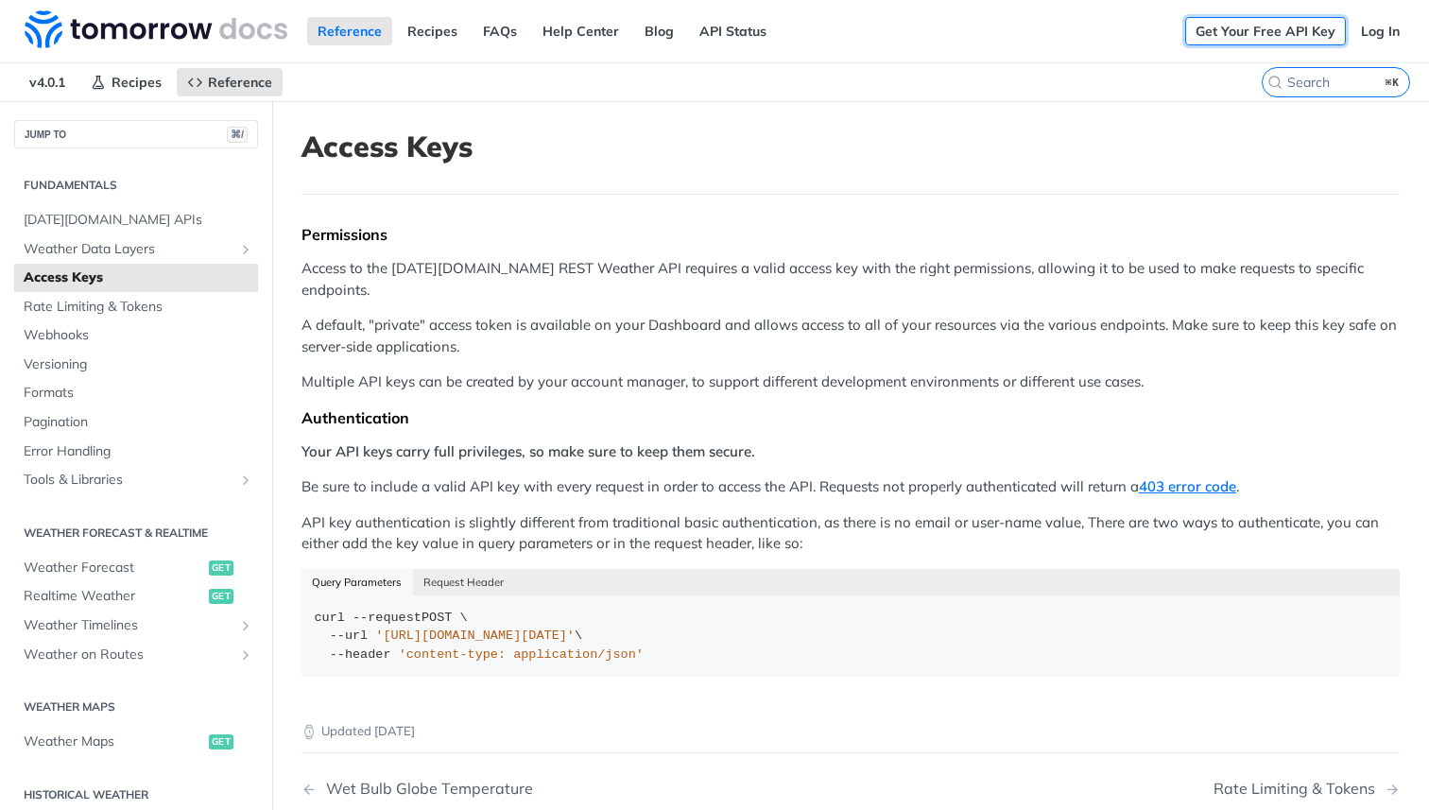 This screenshot has width=1429, height=810. Describe the element at coordinates (47, 82) in the screenshot. I see `span: v4.0.1` at that location.